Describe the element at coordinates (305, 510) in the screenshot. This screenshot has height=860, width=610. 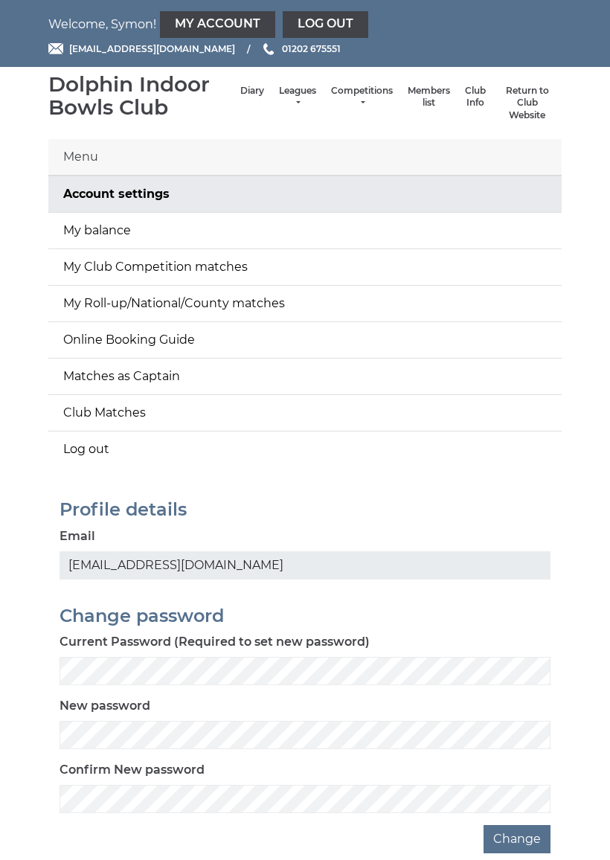
I see `h2: Profile details` at that location.